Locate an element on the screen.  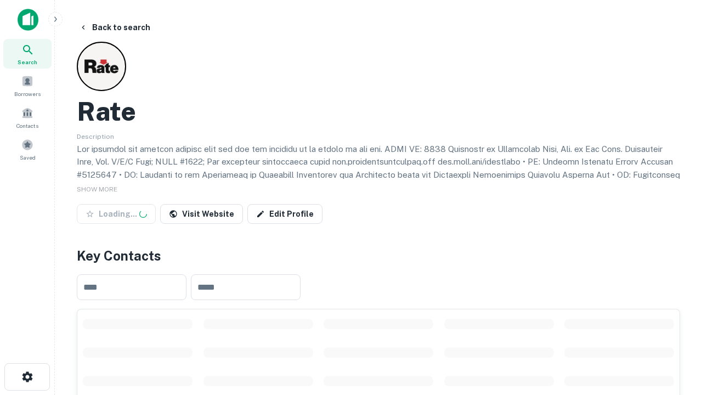
span: Saved is located at coordinates (27, 157).